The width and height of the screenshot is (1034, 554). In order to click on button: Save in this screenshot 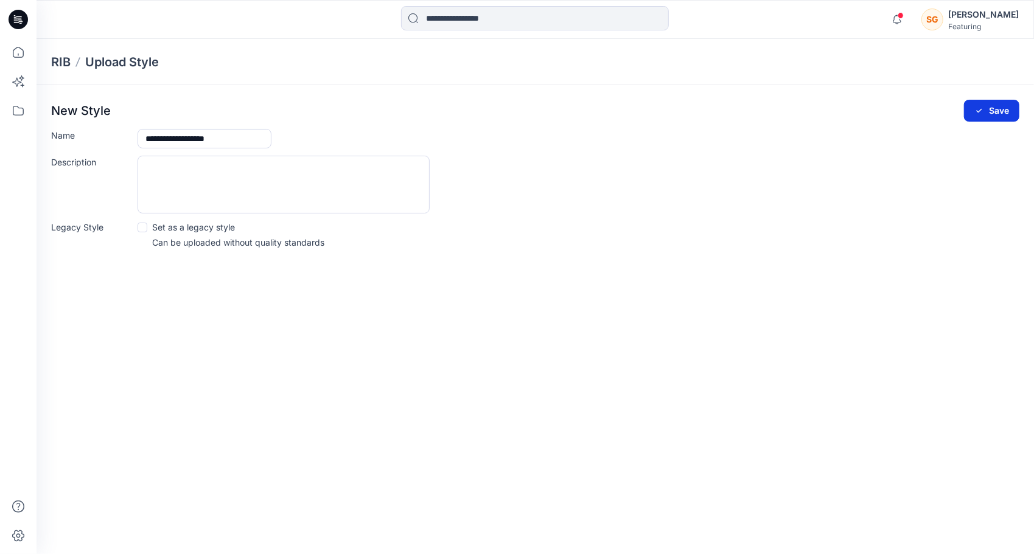, I will do `click(991, 111)`.